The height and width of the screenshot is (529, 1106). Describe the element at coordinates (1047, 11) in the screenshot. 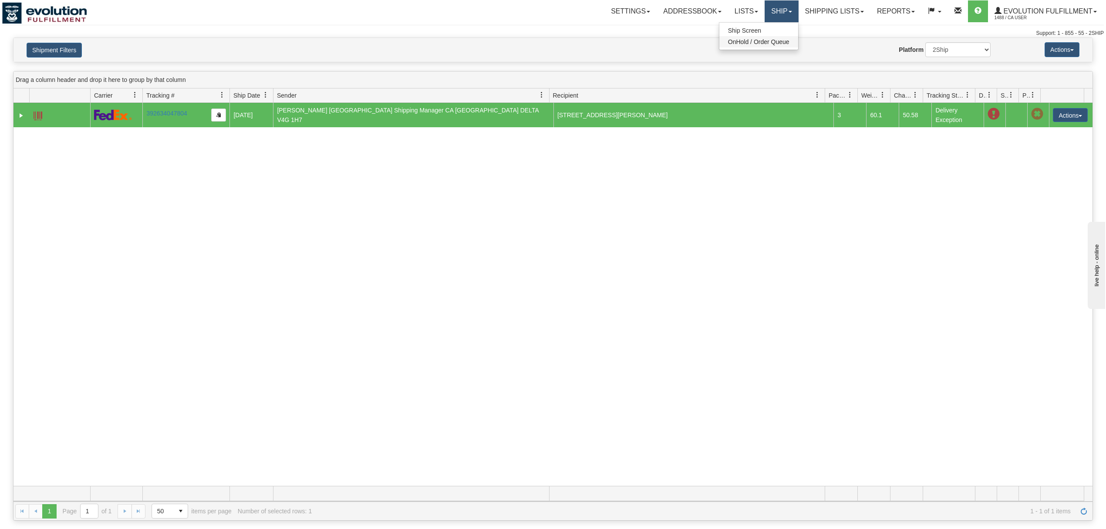

I see `span: Evolution Fulfillment` at that location.